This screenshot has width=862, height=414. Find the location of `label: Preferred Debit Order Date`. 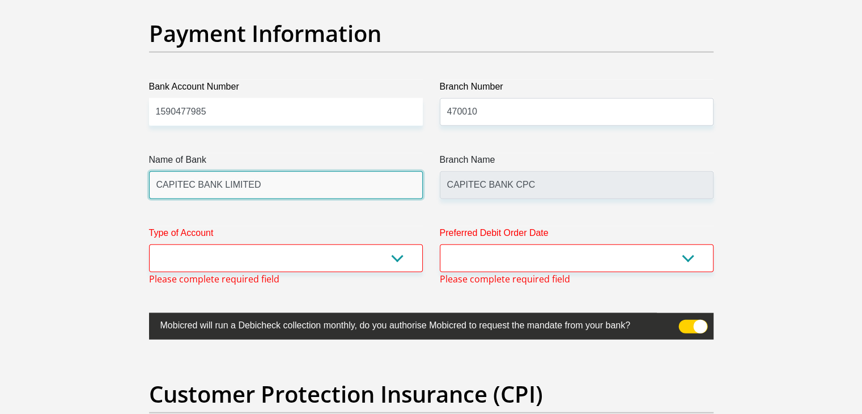

label: Preferred Debit Order Date is located at coordinates (577, 235).